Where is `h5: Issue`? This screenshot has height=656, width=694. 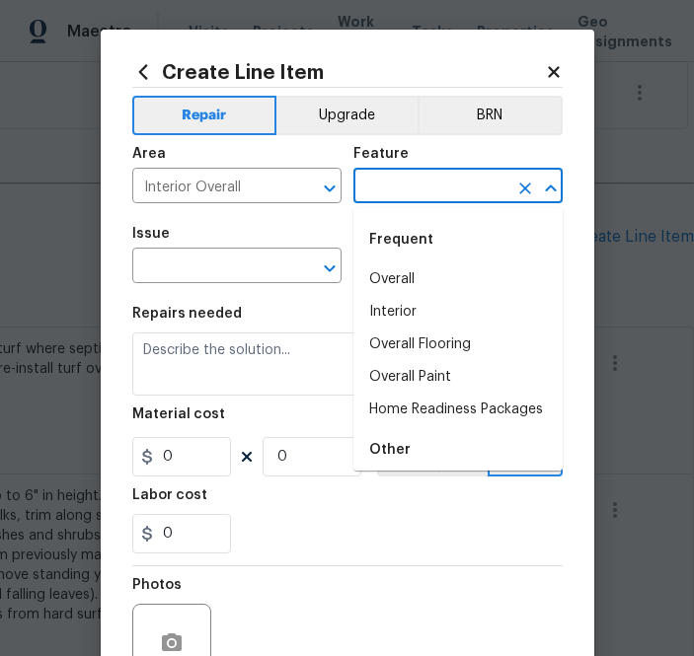 h5: Issue is located at coordinates (151, 234).